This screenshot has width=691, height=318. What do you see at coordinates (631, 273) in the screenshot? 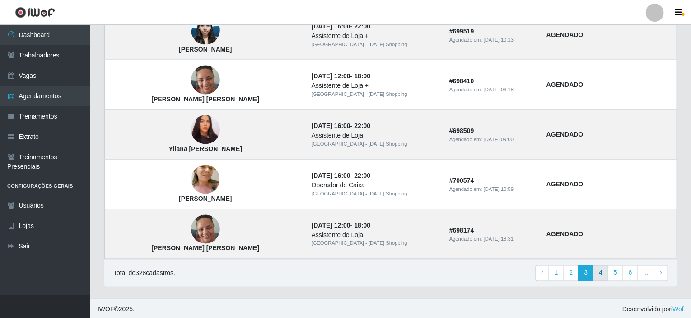
I see `a: 6` at bounding box center [631, 273].